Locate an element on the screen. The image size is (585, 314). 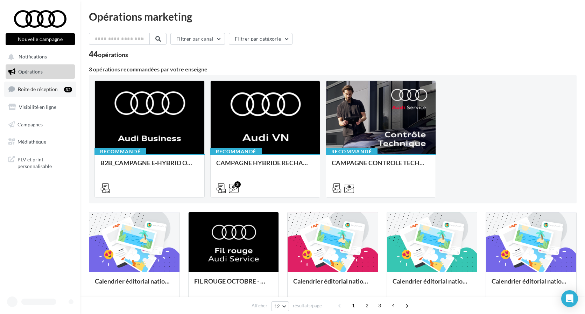
span: 3 is located at coordinates (379, 305).